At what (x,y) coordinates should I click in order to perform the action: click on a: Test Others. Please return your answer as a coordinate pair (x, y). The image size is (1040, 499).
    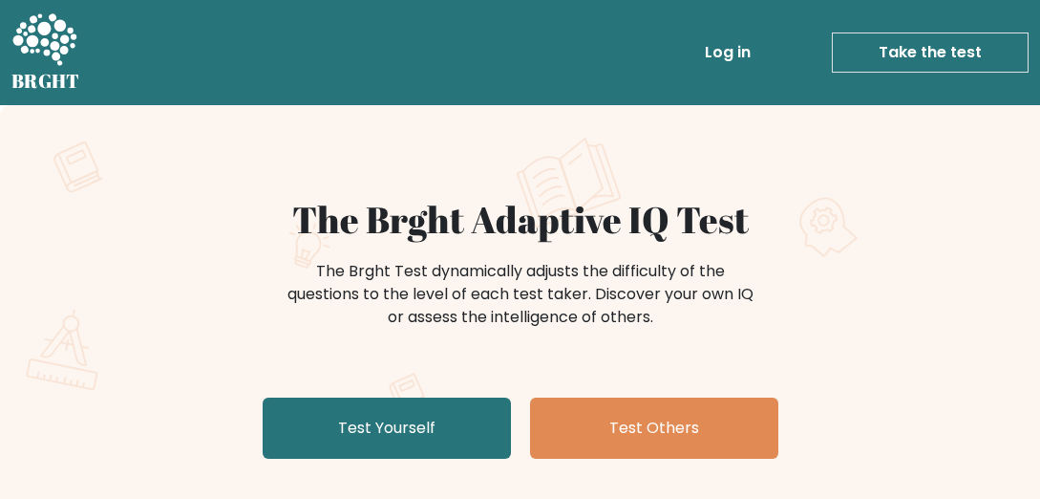
    Looking at the image, I should click on (654, 428).